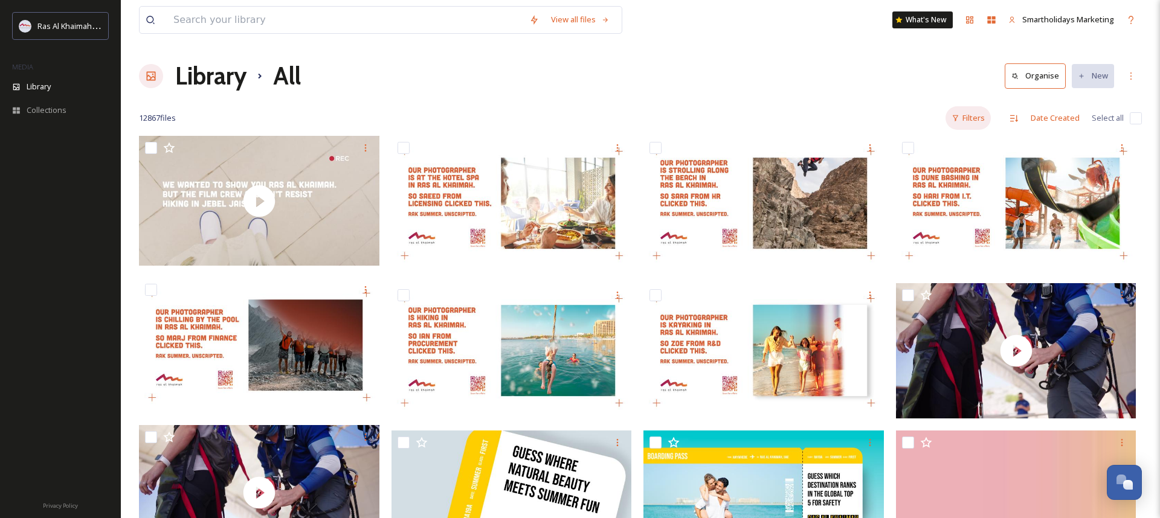 Image resolution: width=1160 pixels, height=518 pixels. Describe the element at coordinates (1016, 204) in the screenshot. I see `img: Hari from IT.jpg` at that location.